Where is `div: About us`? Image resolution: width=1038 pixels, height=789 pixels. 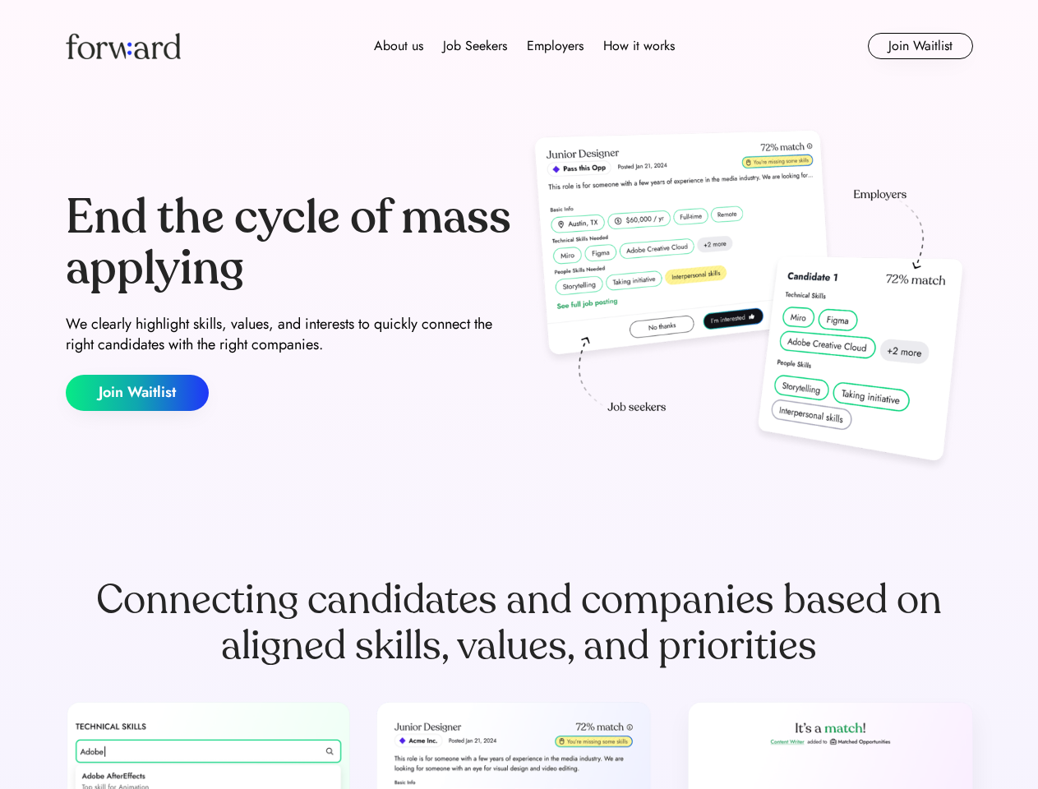
div: About us is located at coordinates (399, 46).